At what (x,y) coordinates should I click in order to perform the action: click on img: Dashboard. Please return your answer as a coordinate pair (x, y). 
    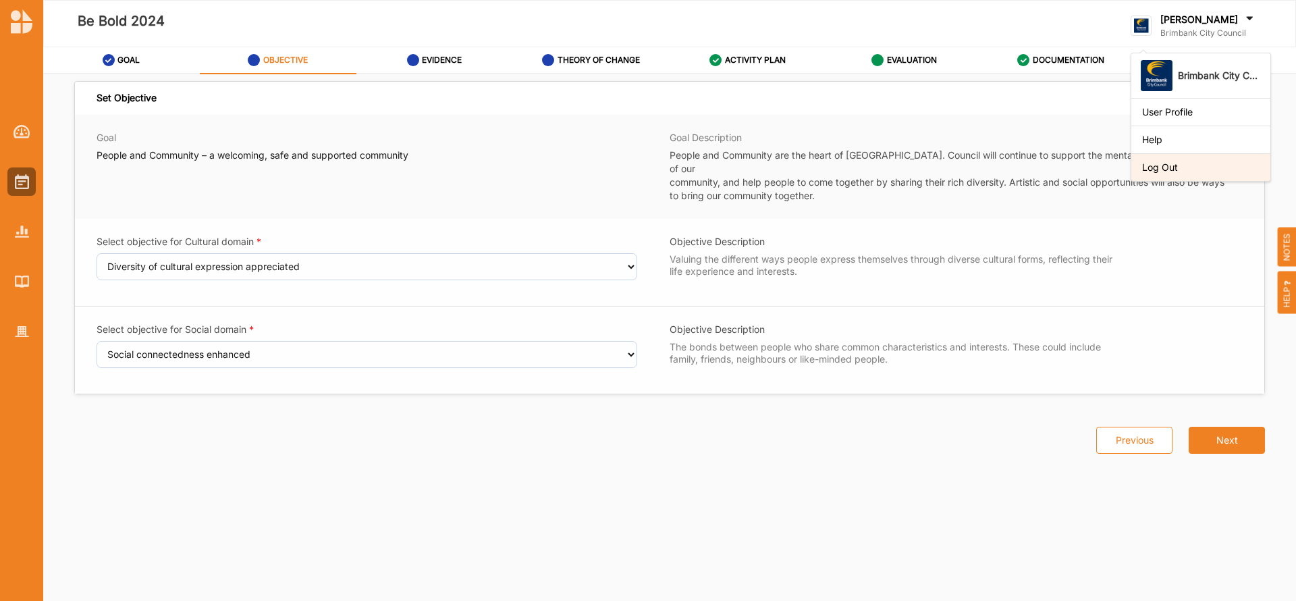
    Looking at the image, I should click on (22, 132).